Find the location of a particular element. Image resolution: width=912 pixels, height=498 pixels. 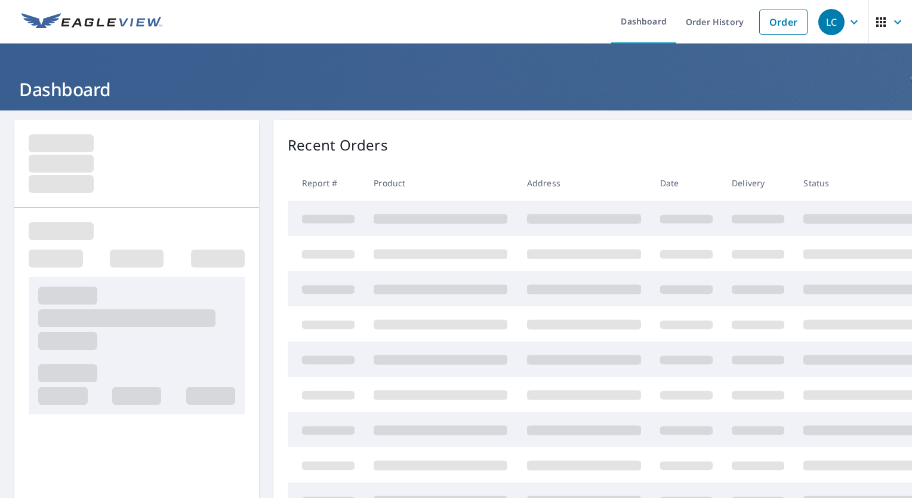

img: EV Logo is located at coordinates (92, 22).